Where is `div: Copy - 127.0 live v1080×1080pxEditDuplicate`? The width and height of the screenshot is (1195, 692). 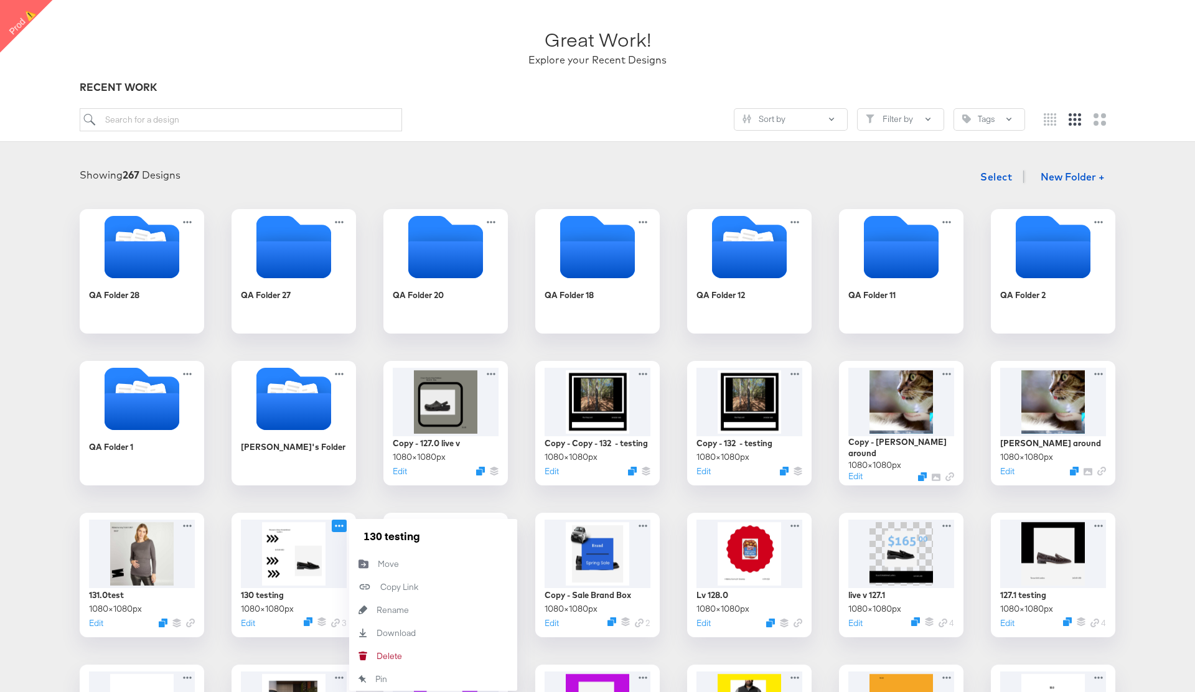 div: Copy - 127.0 live v1080×1080pxEditDuplicate is located at coordinates (446, 423).